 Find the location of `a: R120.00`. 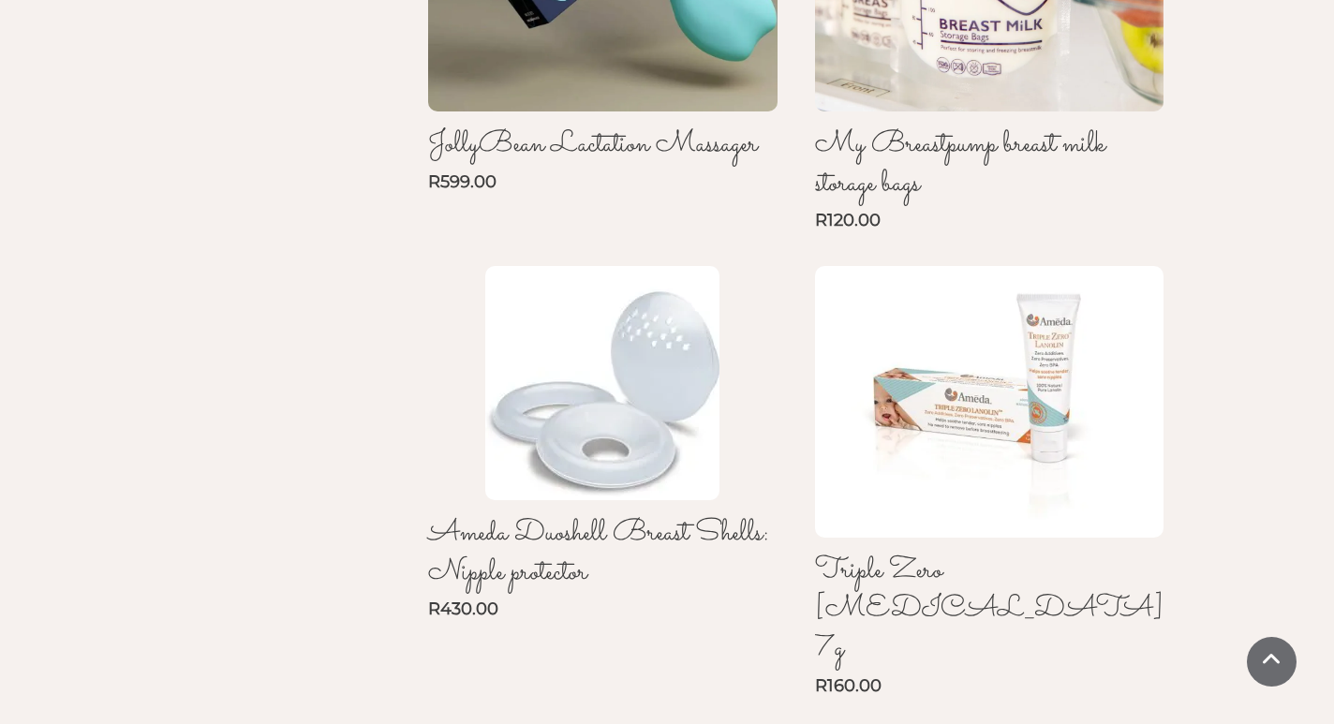

a: R120.00 is located at coordinates (848, 220).